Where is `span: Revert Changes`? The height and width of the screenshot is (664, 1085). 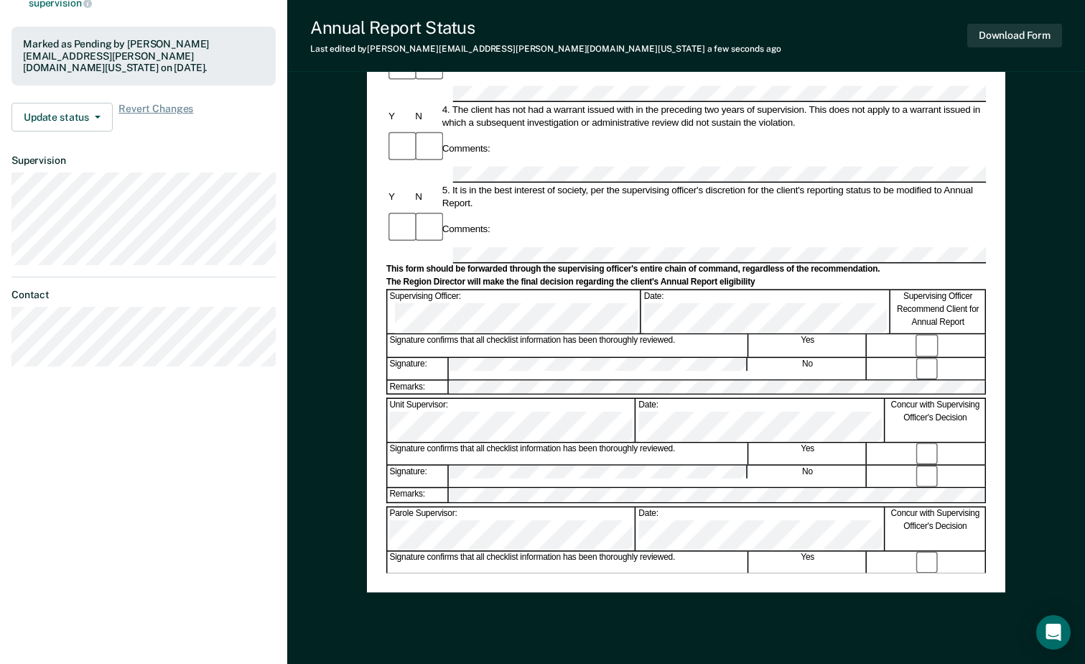 span: Revert Changes is located at coordinates (156, 117).